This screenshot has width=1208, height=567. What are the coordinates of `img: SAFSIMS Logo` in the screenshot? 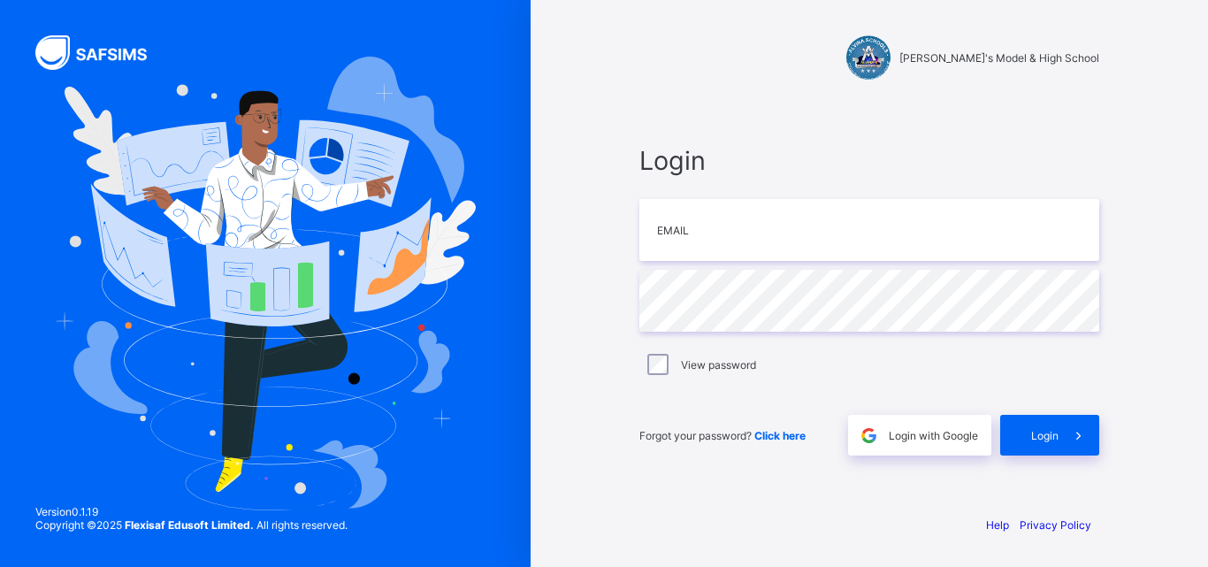 It's located at (102, 52).